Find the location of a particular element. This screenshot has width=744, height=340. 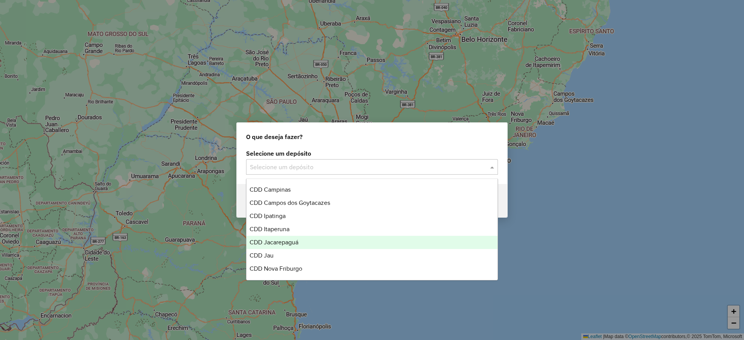

span: CDD Jacarepaguá is located at coordinates (274, 242).